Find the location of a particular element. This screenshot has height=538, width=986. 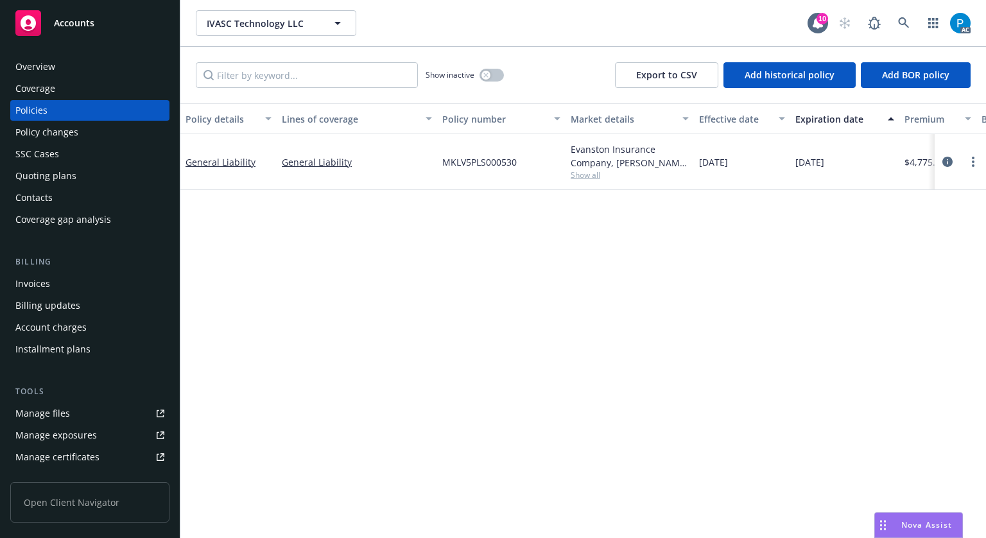

div: Effective date is located at coordinates (735, 119).